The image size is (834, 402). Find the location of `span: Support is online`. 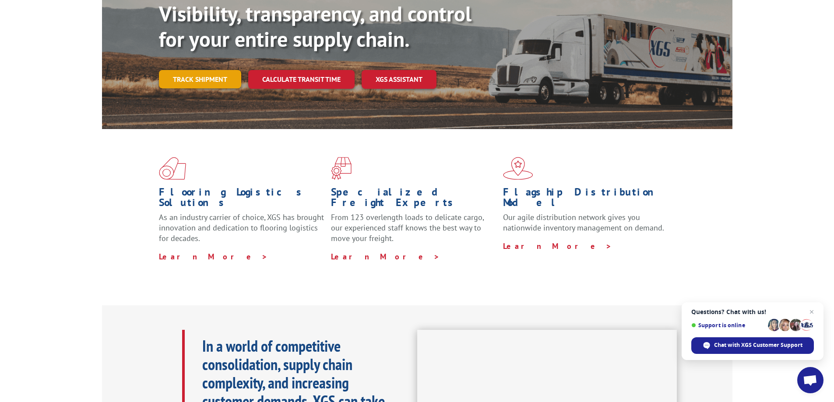

span: Support is online is located at coordinates (728, 325).